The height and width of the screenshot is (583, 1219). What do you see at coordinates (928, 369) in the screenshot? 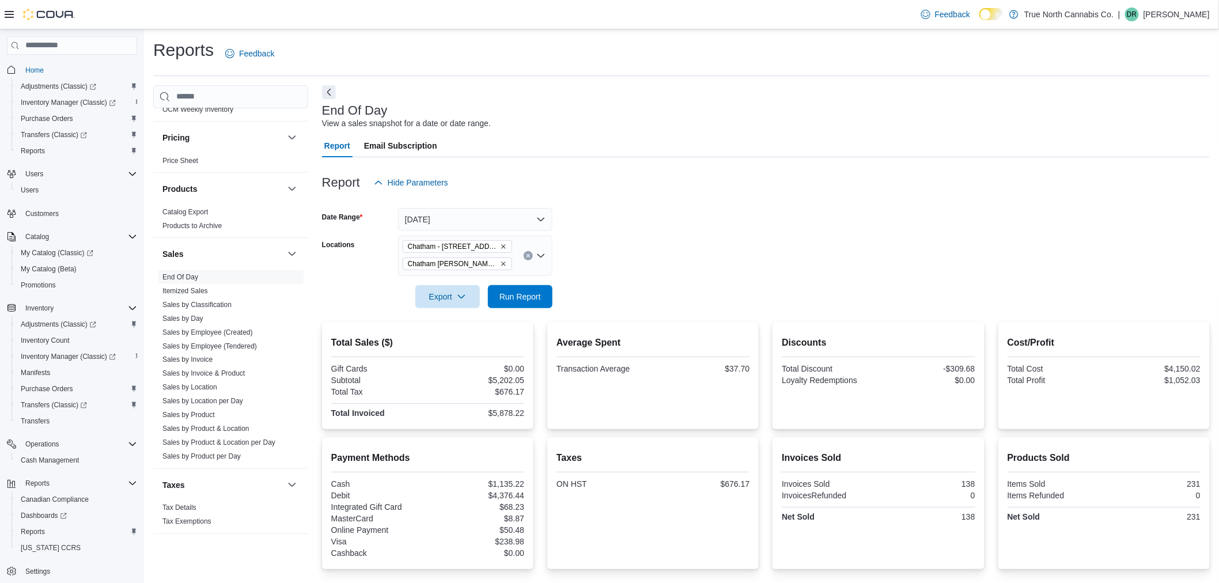
I see `div: -$309.68` at bounding box center [928, 369].